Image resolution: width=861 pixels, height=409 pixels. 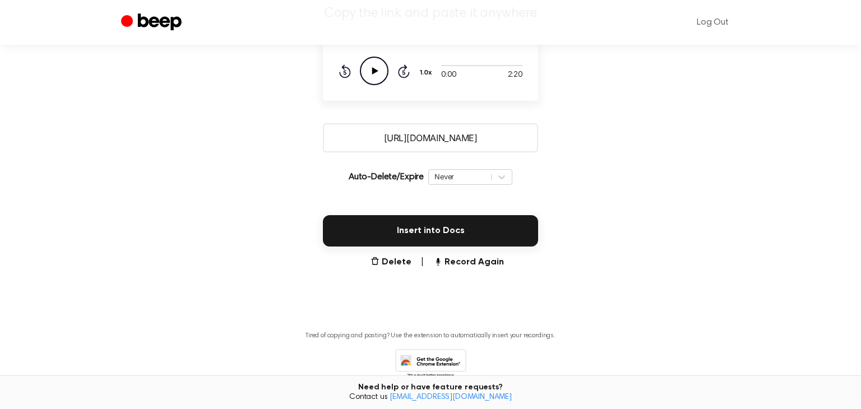 I want to click on button: Delete, so click(x=391, y=262).